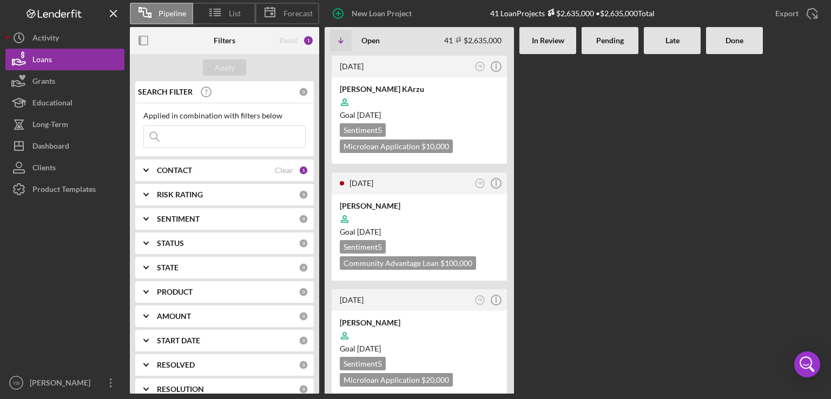 This screenshot has height=399, width=831. Describe the element at coordinates (794, 14) in the screenshot. I see `button: Export` at that location.